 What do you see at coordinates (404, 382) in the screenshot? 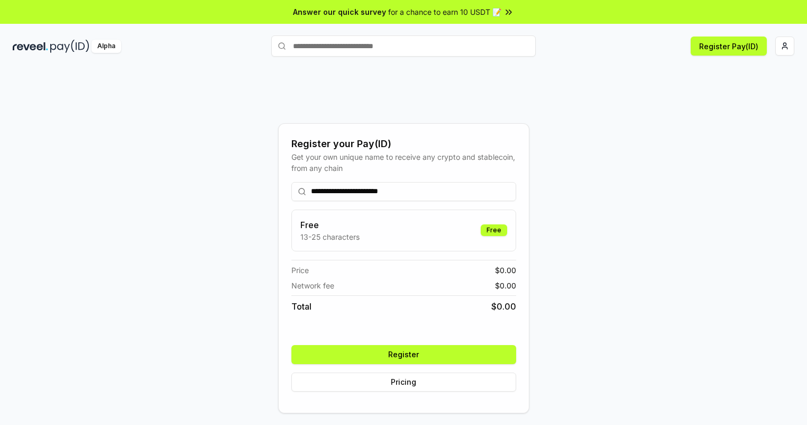
I see `button: Pricing` at bounding box center [404, 382].